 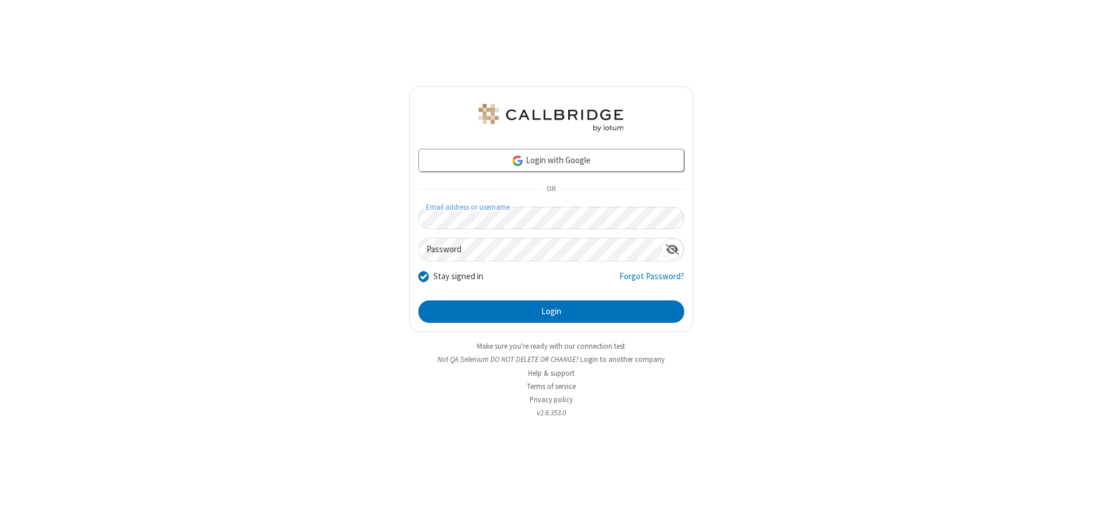 I want to click on span: OR, so click(x=551, y=189).